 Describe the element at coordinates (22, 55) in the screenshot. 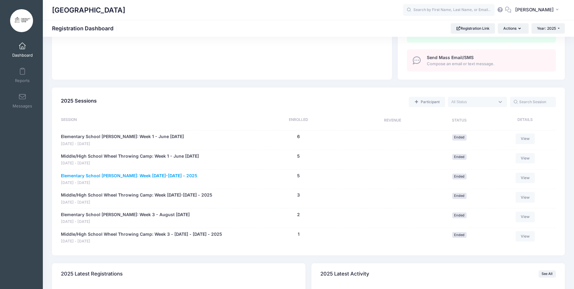

I see `span: Dashboard` at that location.